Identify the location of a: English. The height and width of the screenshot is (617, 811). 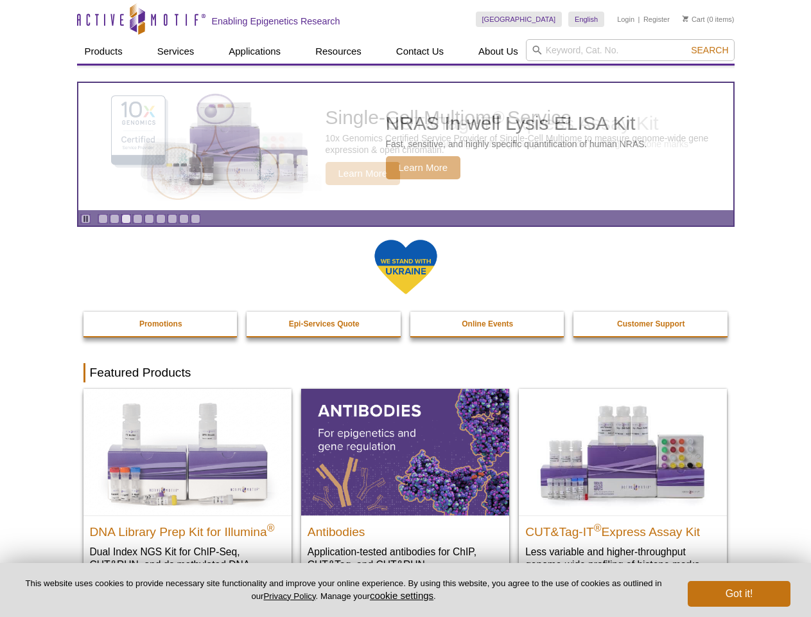
(586, 19).